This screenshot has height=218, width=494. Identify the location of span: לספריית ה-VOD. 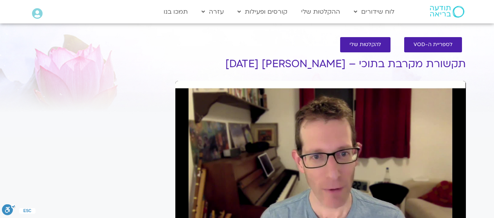
(433, 45).